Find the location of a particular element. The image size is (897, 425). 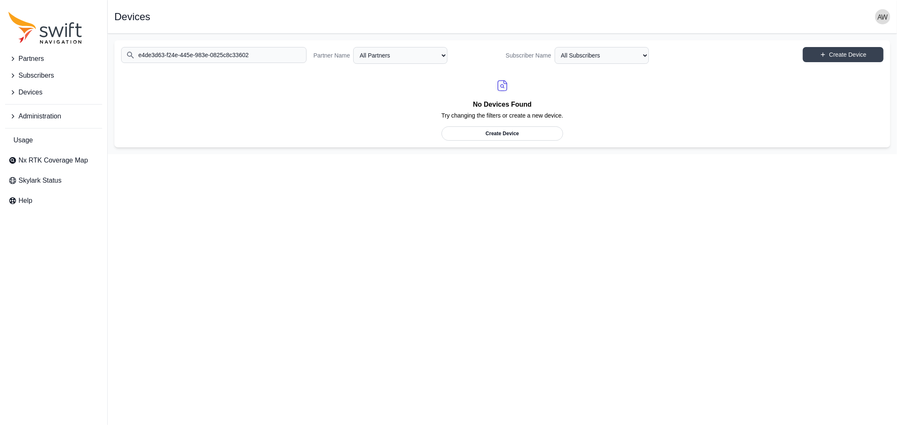

span: Subscribers is located at coordinates (36, 76).